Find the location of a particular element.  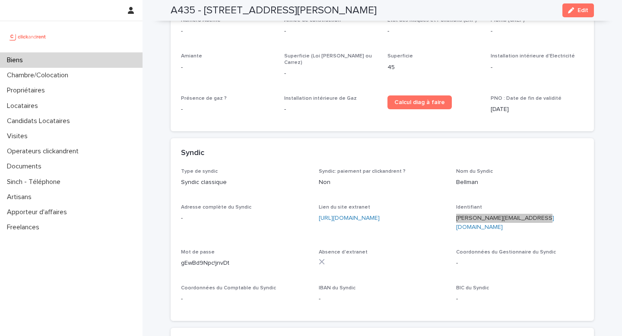

span: IBAN du Syndic is located at coordinates (337, 288).